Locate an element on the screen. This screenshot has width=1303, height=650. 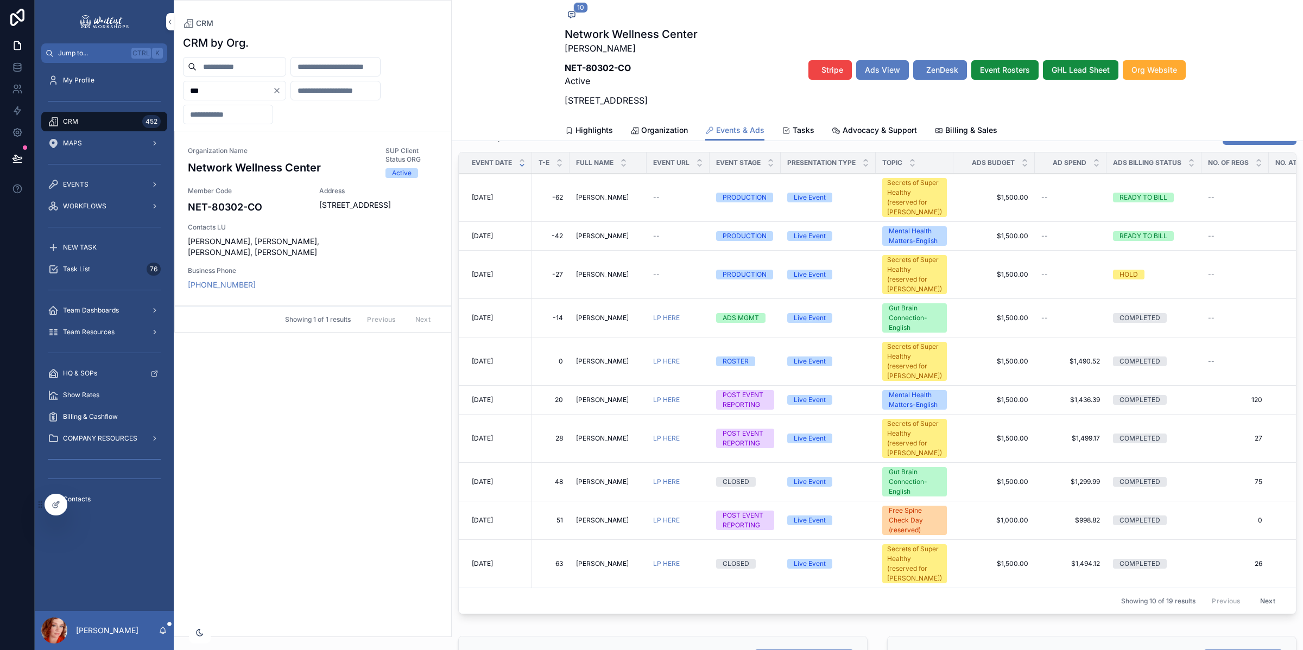
span: Business Phone is located at coordinates (225, 271).